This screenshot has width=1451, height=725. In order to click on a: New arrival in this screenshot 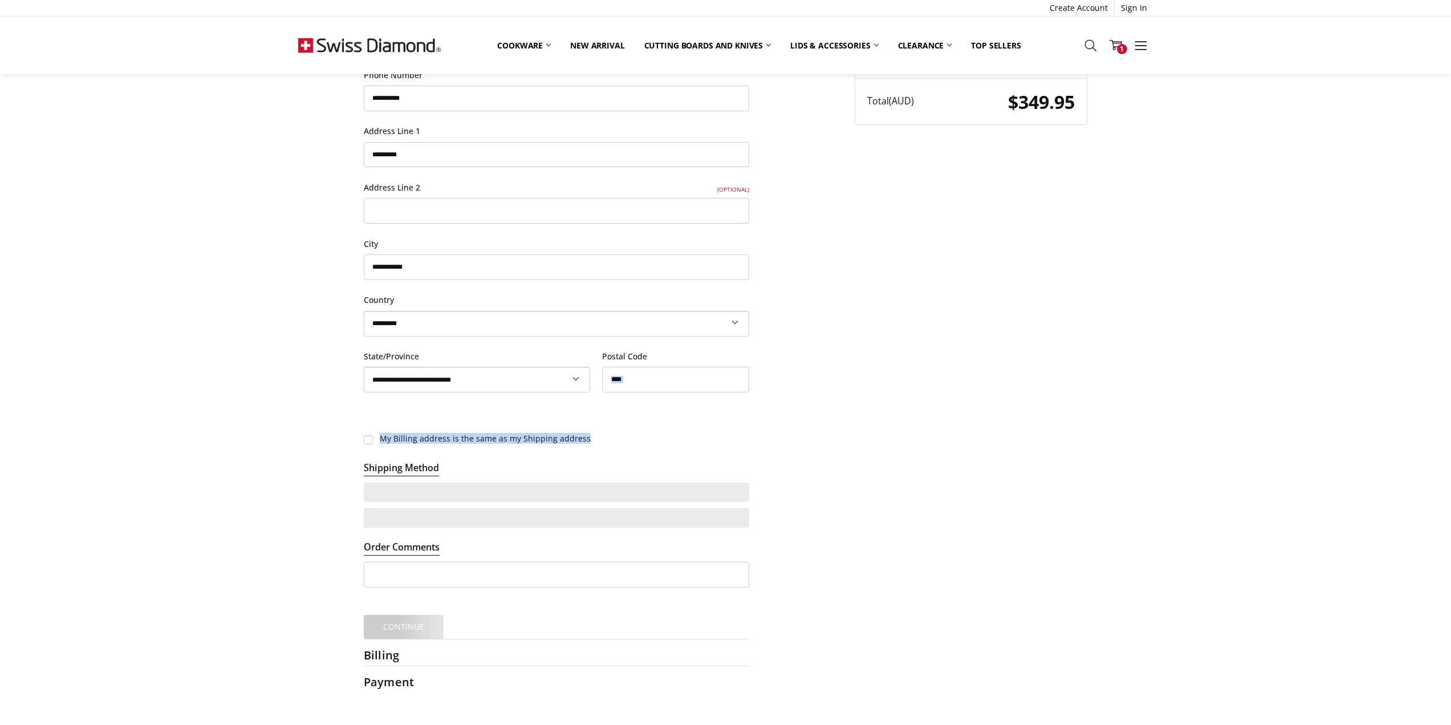, I will do `click(597, 45)`.